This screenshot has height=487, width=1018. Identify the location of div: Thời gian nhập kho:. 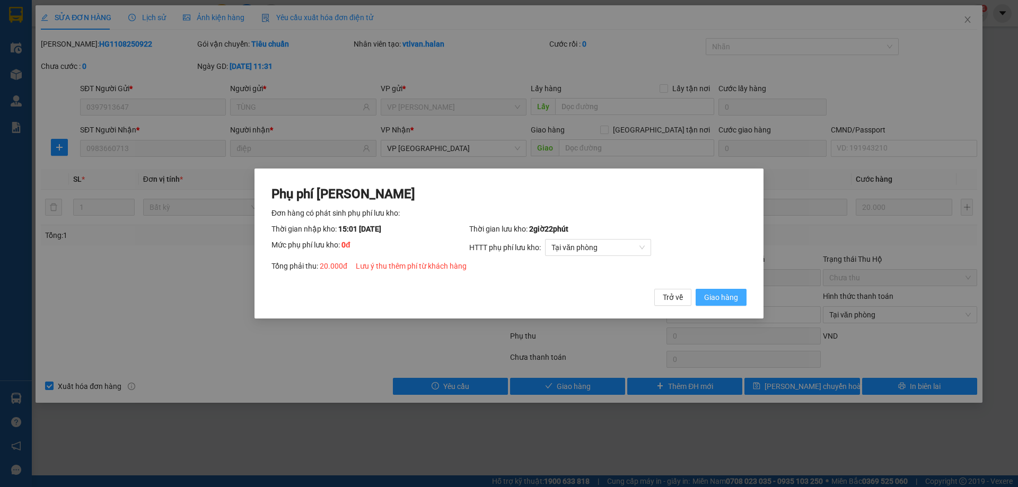
(370, 229).